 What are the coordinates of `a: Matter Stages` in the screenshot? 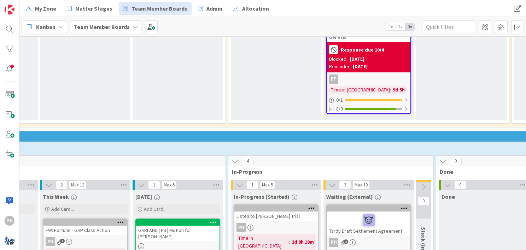 It's located at (89, 8).